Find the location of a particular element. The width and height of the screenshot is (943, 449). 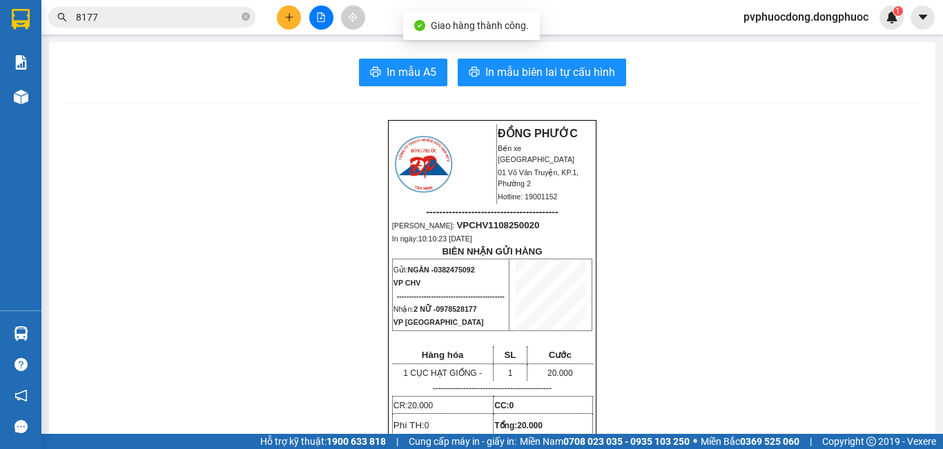

span: Cước is located at coordinates (560, 355).